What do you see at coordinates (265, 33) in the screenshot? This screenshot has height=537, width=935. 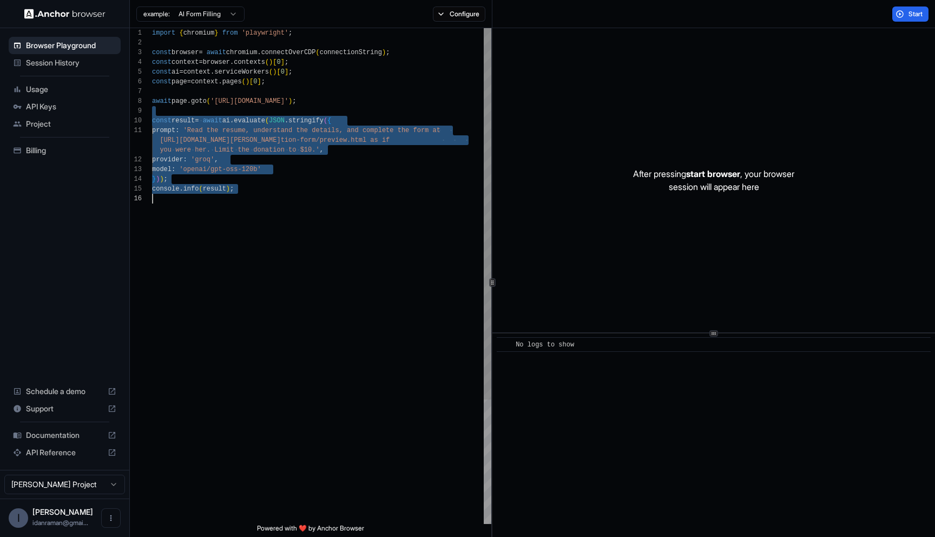 I see `span: 'playwright'` at bounding box center [265, 33].